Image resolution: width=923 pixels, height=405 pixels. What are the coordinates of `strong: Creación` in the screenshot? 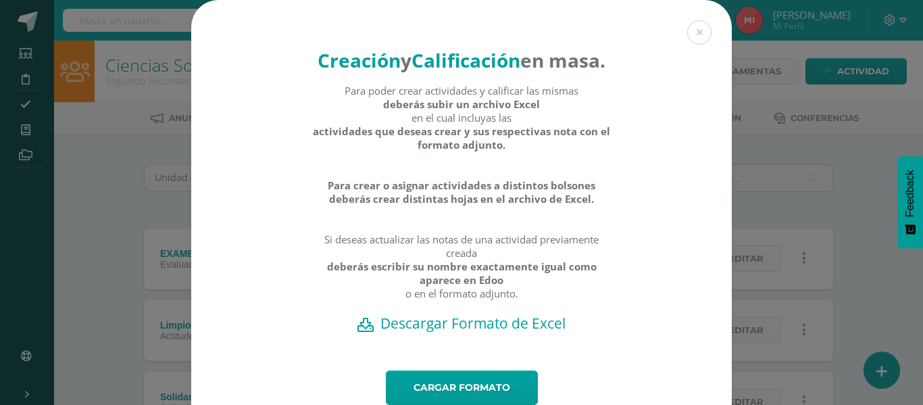 It's located at (359, 60).